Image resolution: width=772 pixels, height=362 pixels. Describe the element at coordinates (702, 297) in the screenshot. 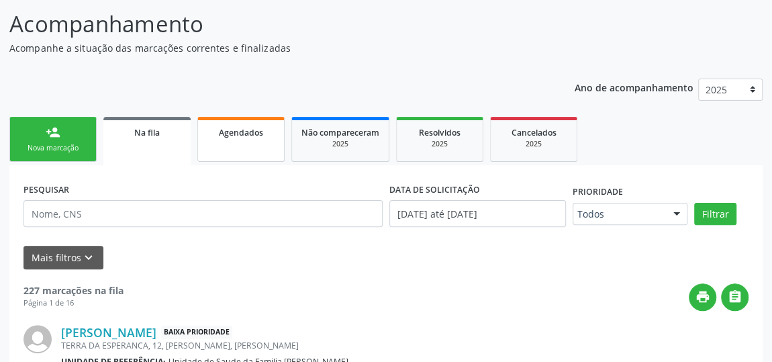

I see `button: print` at that location.